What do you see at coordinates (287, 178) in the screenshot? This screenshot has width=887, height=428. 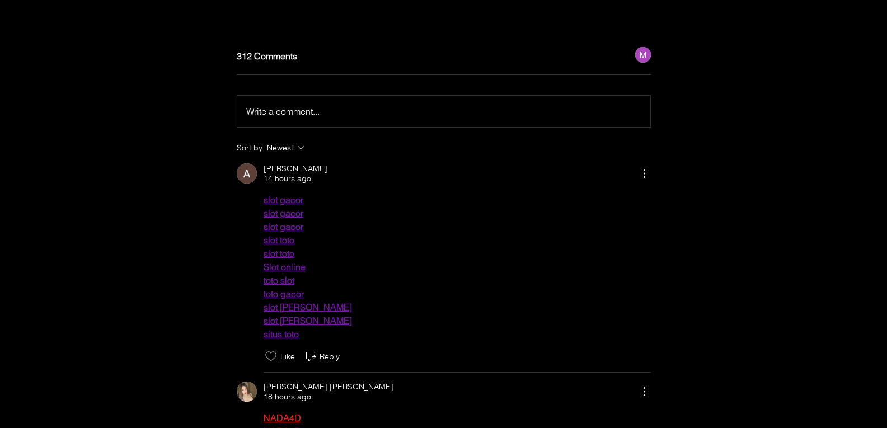 I see `span: 14 hours ago` at bounding box center [287, 178].